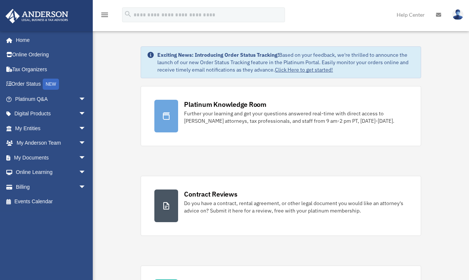 The image size is (469, 280). I want to click on img: Anderson Advisors Platinum Portal, so click(37, 16).